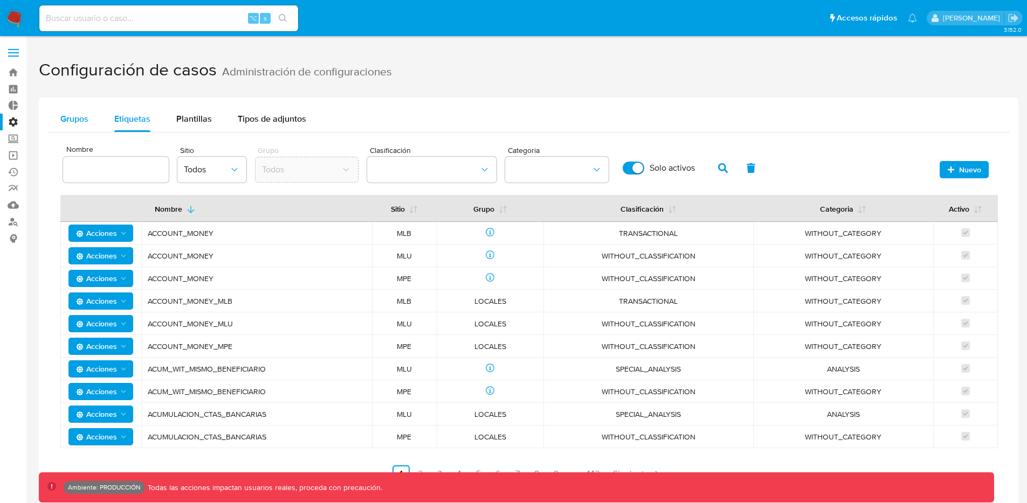  What do you see at coordinates (264, 488) in the screenshot?
I see `p: Todas las acciones impactan usuarios reales, proceda con precaución.` at bounding box center [264, 488].